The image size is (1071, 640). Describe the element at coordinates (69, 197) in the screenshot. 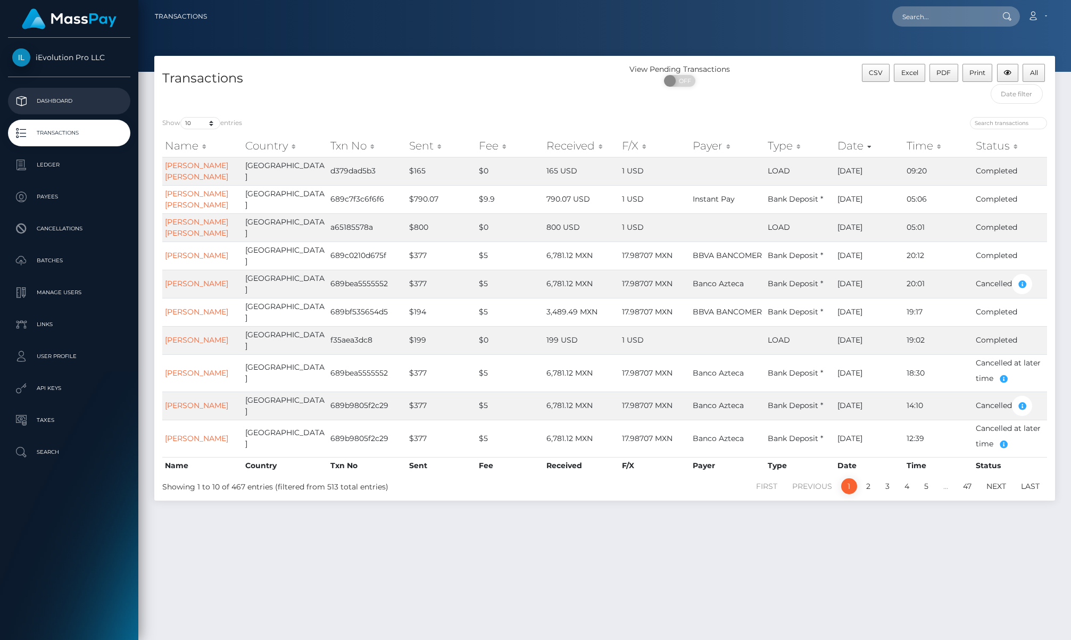

I see `a: Payees` at that location.